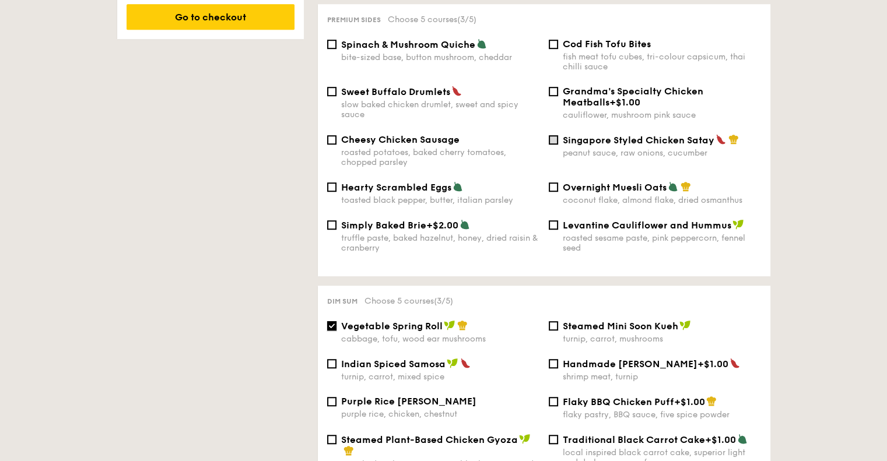 This screenshot has width=887, height=461. Describe the element at coordinates (647, 225) in the screenshot. I see `span: Levantine Cauliflower and Hummus` at that location.